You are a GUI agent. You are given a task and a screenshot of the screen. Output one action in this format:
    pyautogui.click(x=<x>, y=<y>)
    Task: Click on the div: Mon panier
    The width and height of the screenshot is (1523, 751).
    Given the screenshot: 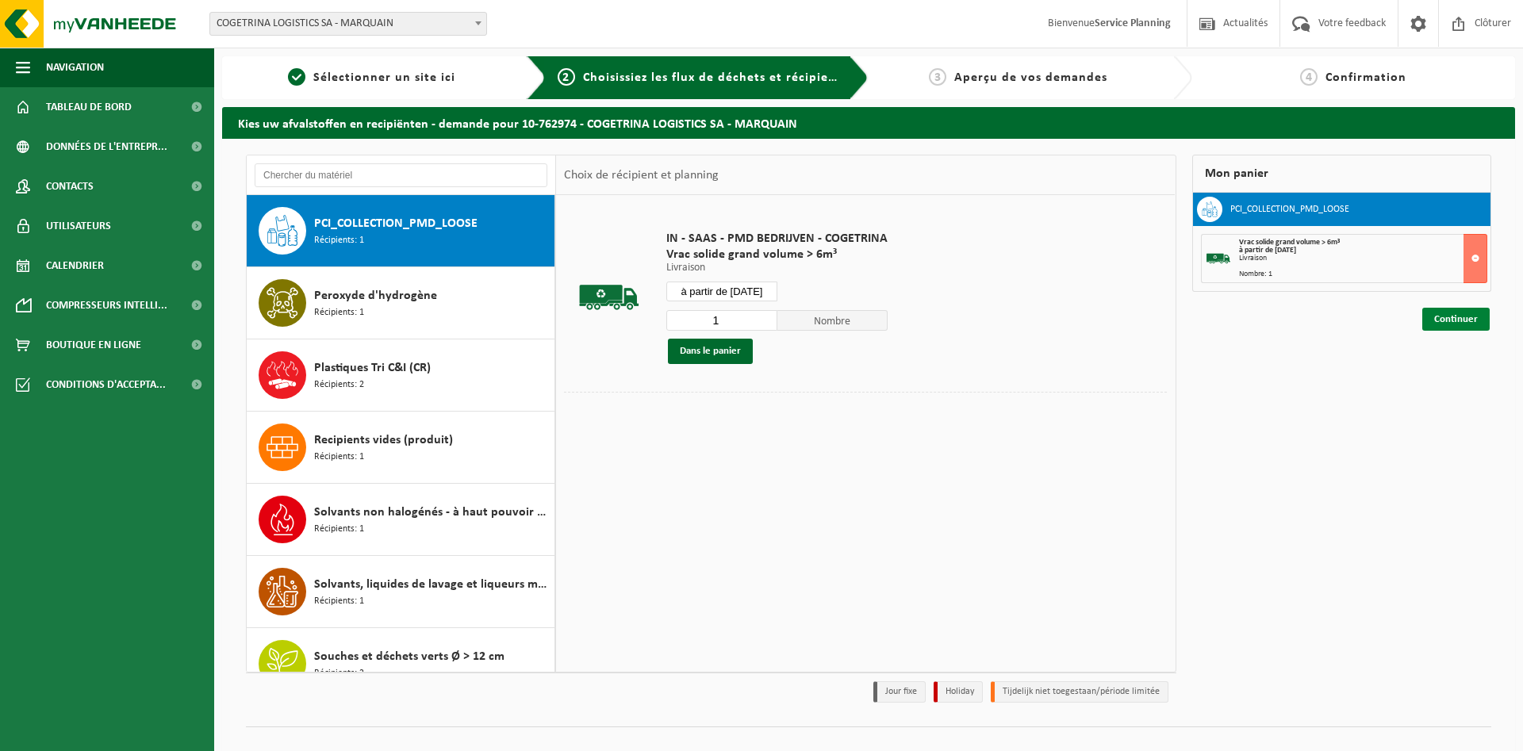 What is the action you would take?
    pyautogui.click(x=1342, y=174)
    